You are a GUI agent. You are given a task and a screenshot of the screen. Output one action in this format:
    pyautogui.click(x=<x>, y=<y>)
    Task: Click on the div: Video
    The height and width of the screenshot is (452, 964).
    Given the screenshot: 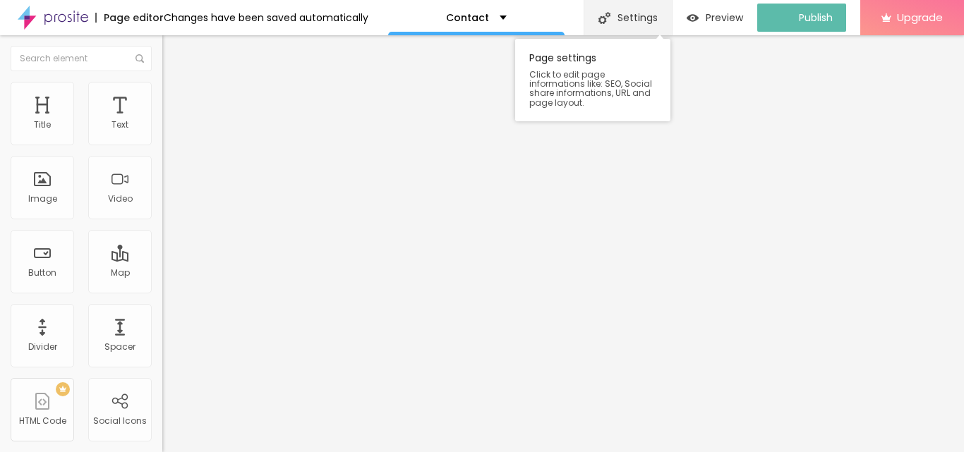 What is the action you would take?
    pyautogui.click(x=120, y=199)
    